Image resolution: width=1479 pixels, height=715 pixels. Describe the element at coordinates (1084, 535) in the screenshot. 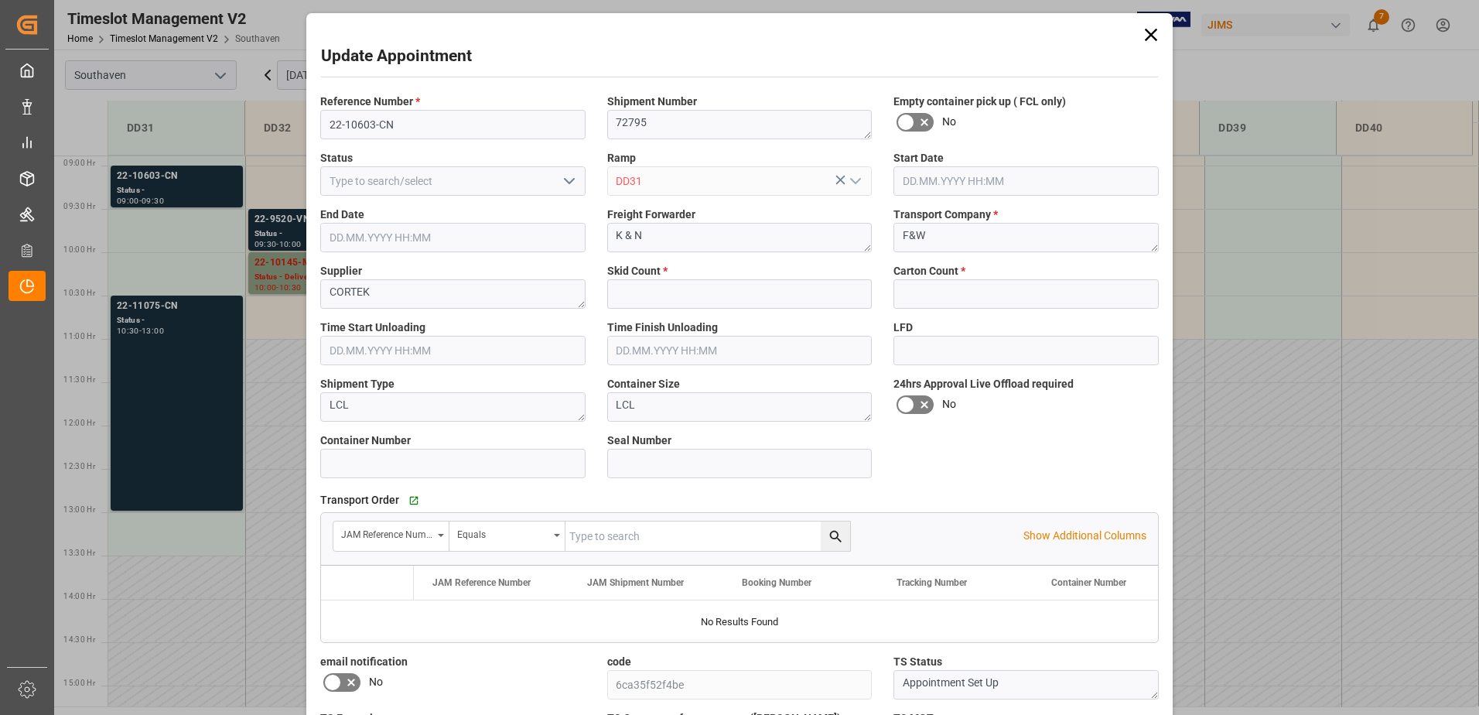

I see `p: Show Additional Columns` at that location.